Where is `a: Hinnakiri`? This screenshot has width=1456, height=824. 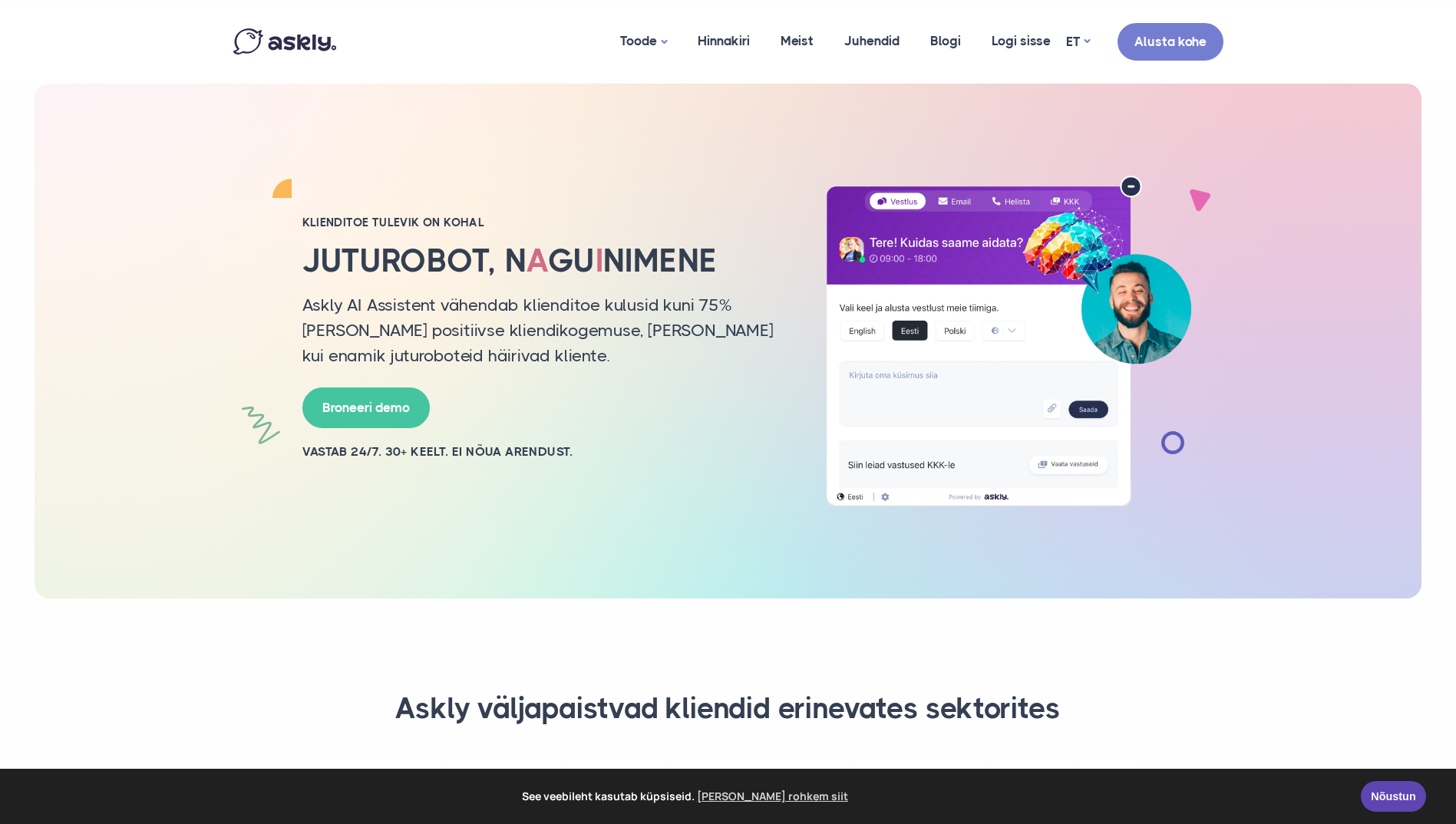 a: Hinnakiri is located at coordinates (724, 41).